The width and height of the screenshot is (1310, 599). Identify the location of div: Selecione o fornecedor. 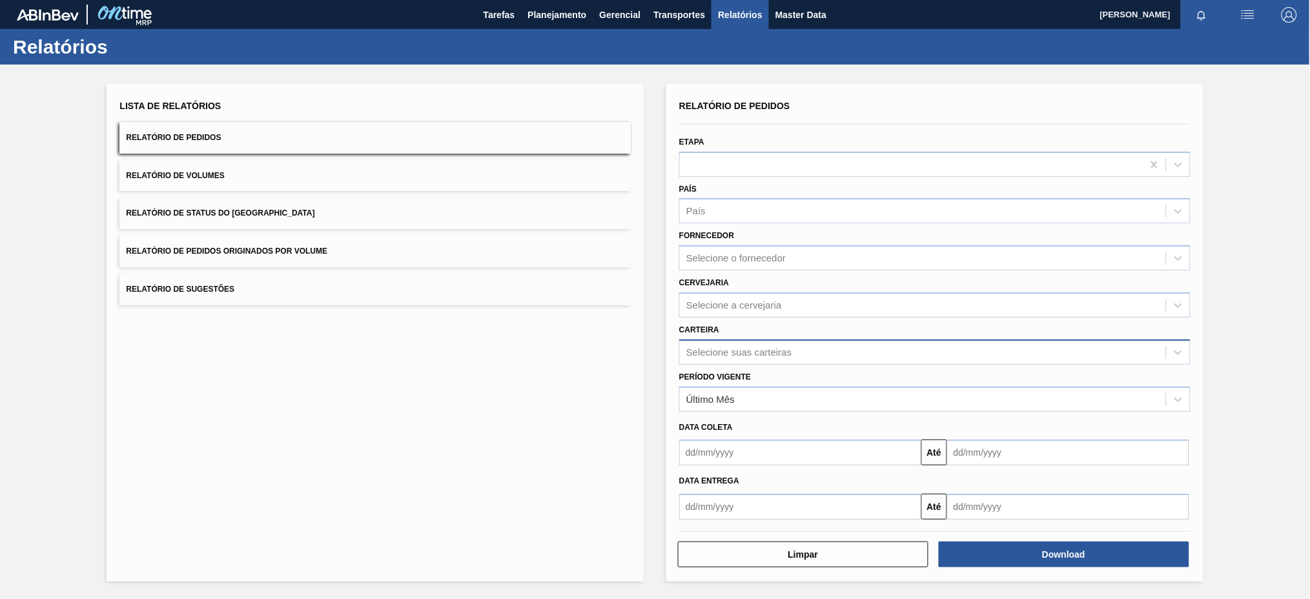
(736, 258).